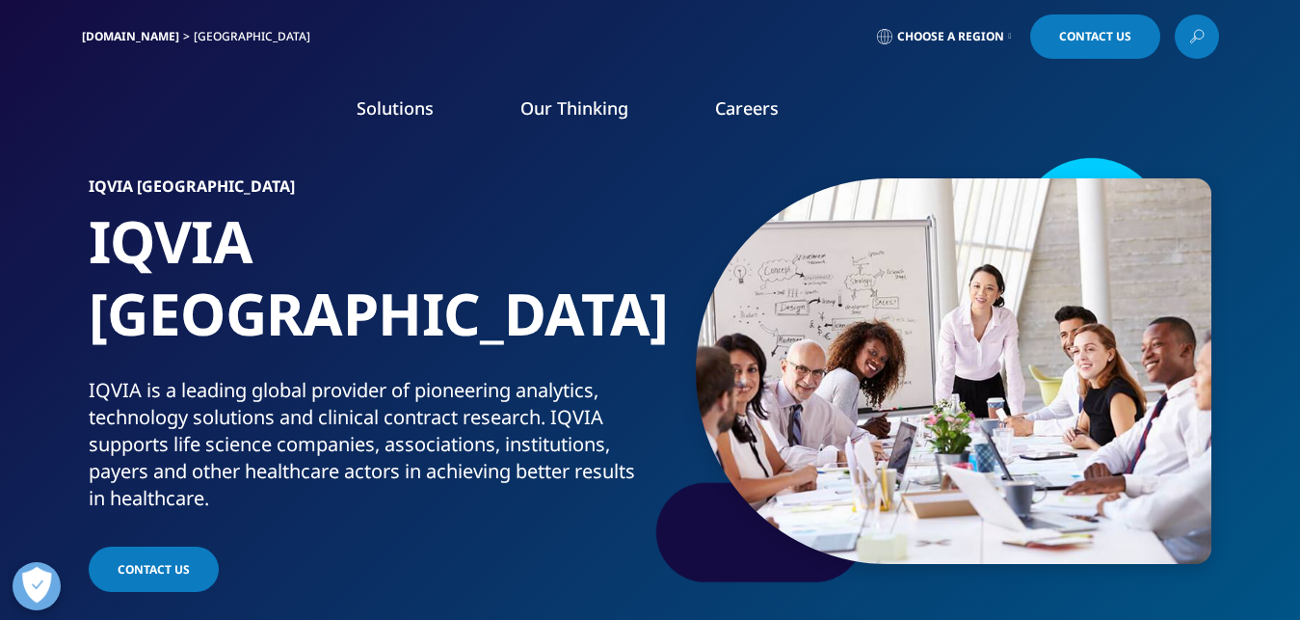 The height and width of the screenshot is (620, 1300). I want to click on a: Our Thinking, so click(574, 108).